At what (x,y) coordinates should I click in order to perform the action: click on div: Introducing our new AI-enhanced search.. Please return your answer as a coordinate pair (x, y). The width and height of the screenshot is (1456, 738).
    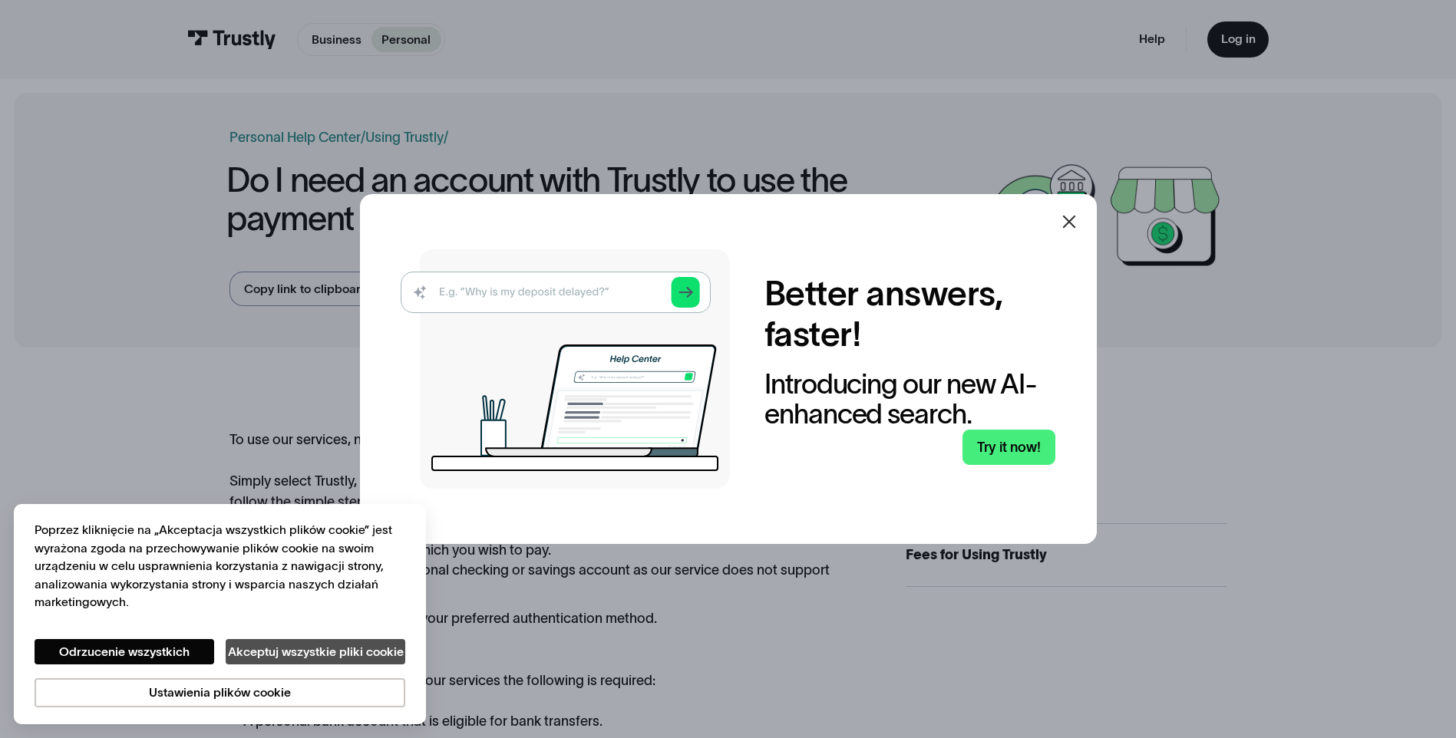
    Looking at the image, I should click on (909, 399).